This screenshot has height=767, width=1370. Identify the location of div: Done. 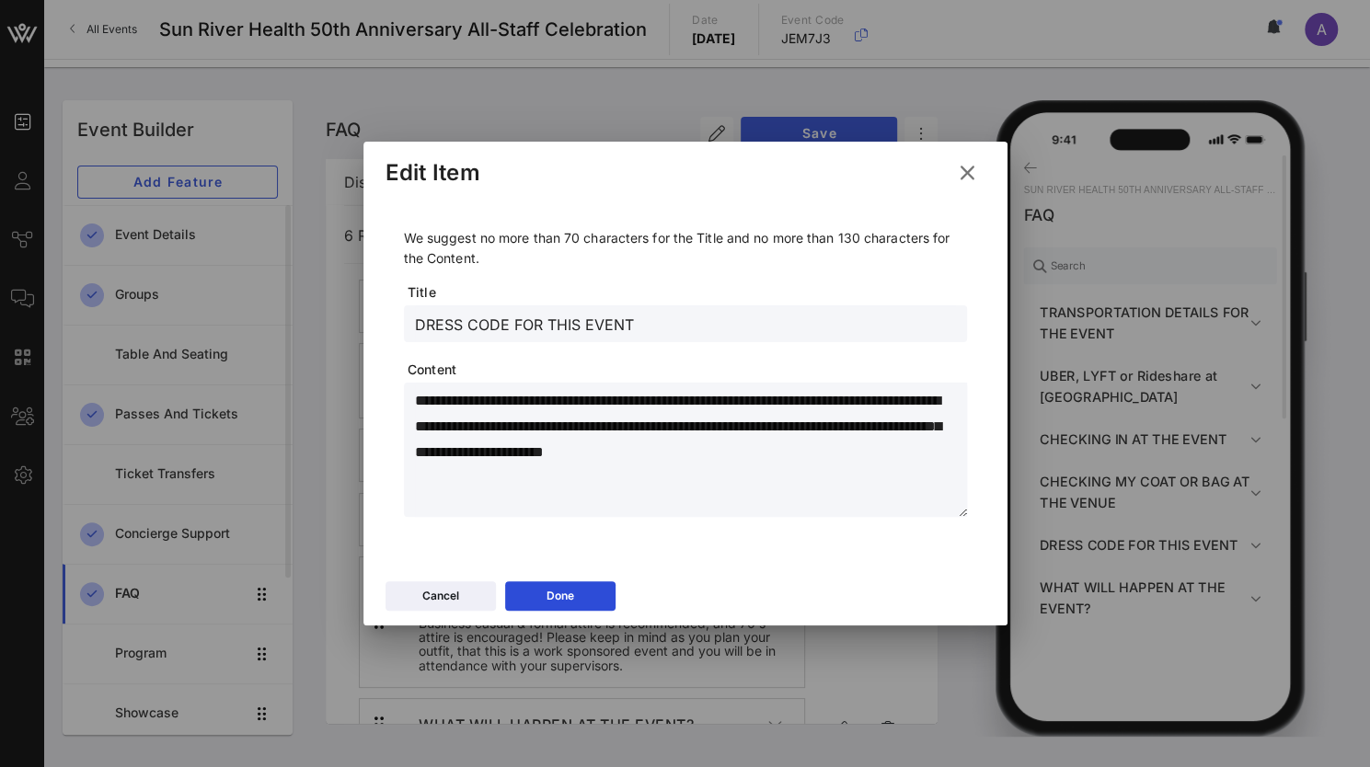
(560, 596).